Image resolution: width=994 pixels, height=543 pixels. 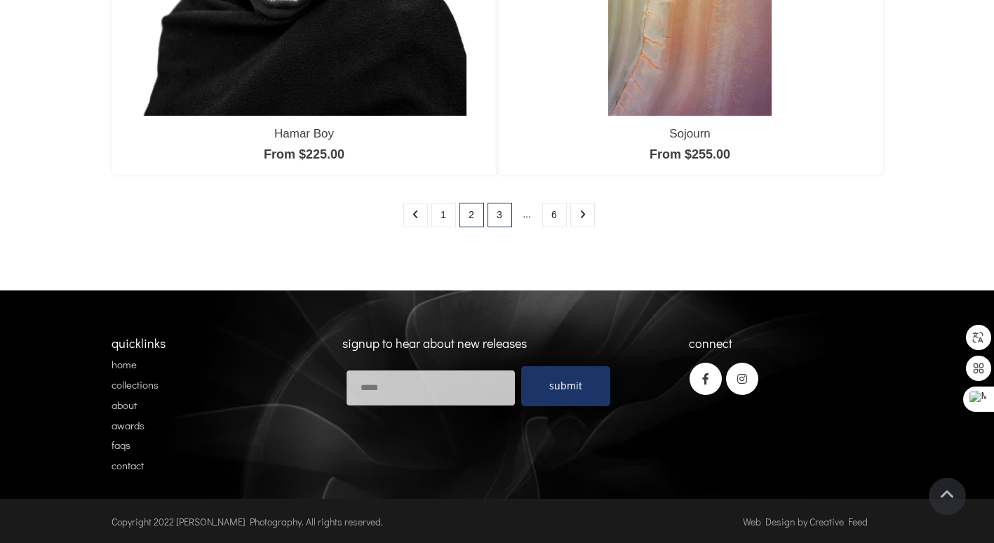 What do you see at coordinates (431, 388) in the screenshot?
I see `input: Email` at bounding box center [431, 388].